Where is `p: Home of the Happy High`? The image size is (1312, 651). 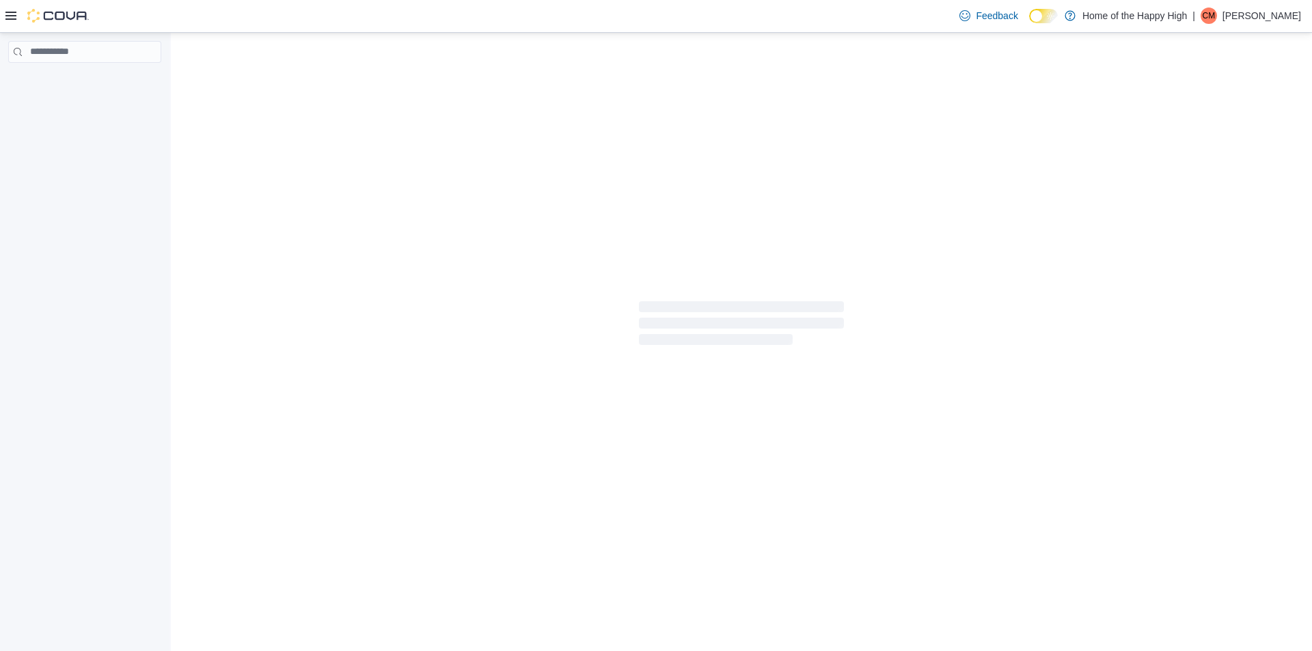
p: Home of the Happy High is located at coordinates (1135, 16).